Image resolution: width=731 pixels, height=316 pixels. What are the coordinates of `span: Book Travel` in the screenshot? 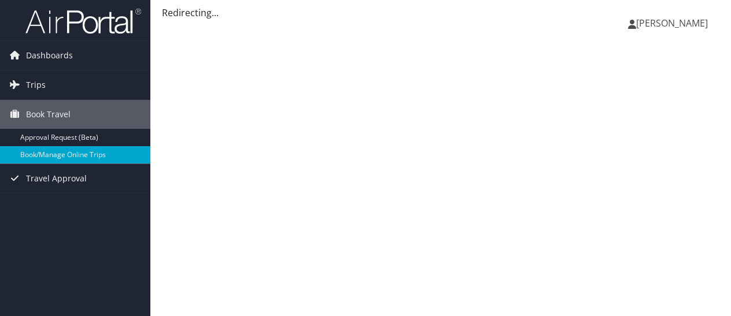 It's located at (48, 115).